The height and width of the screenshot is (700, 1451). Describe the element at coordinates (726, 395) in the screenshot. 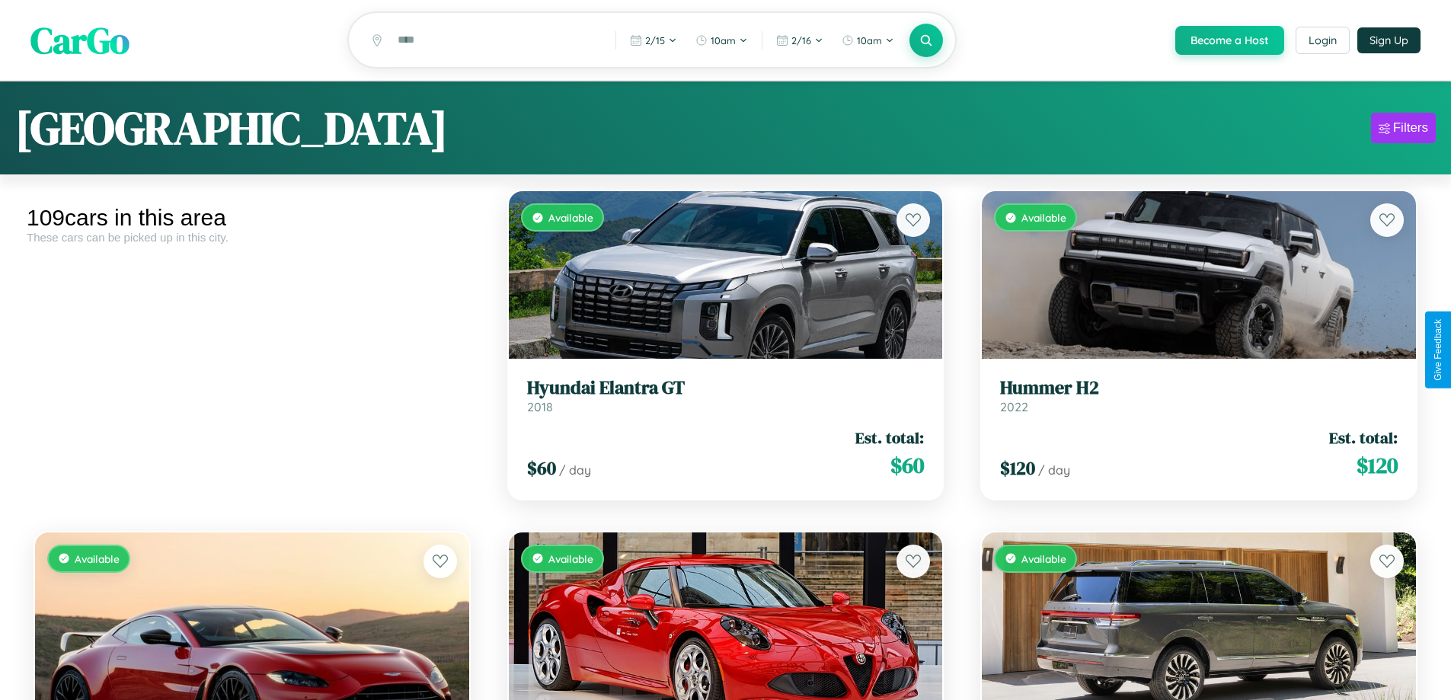

I see `a: Hyundai Elantra GT2018` at that location.